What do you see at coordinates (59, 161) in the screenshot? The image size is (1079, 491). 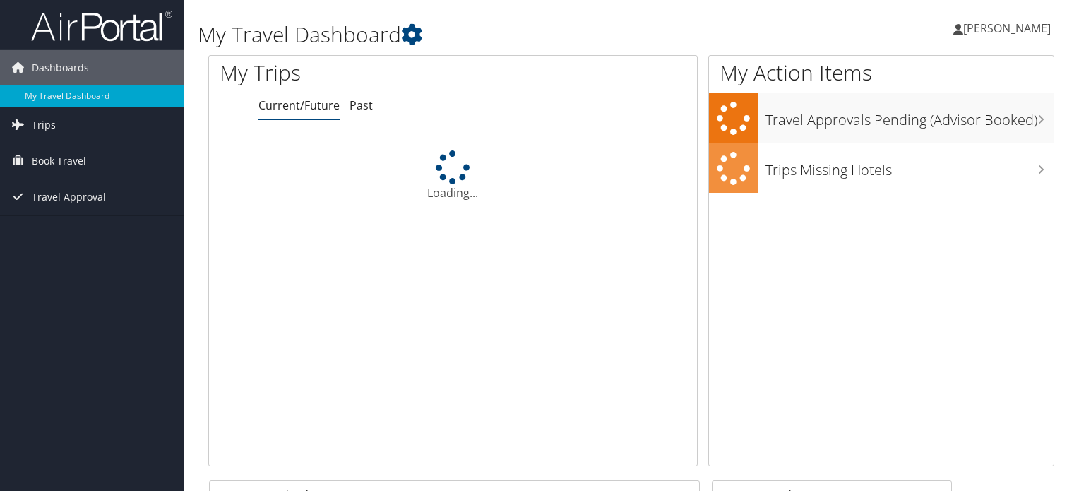 I see `span: Book Travel` at bounding box center [59, 161].